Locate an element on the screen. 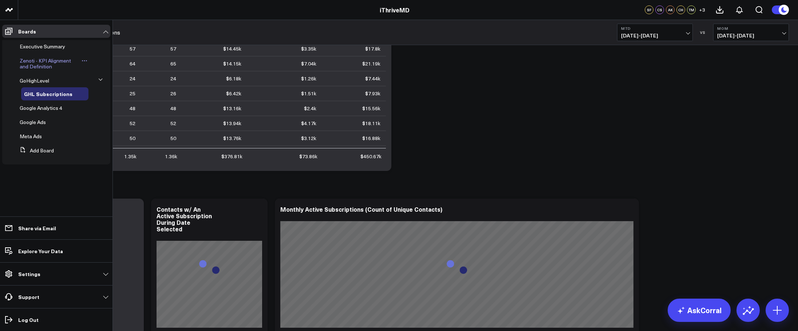  div: 64 is located at coordinates (133, 64).